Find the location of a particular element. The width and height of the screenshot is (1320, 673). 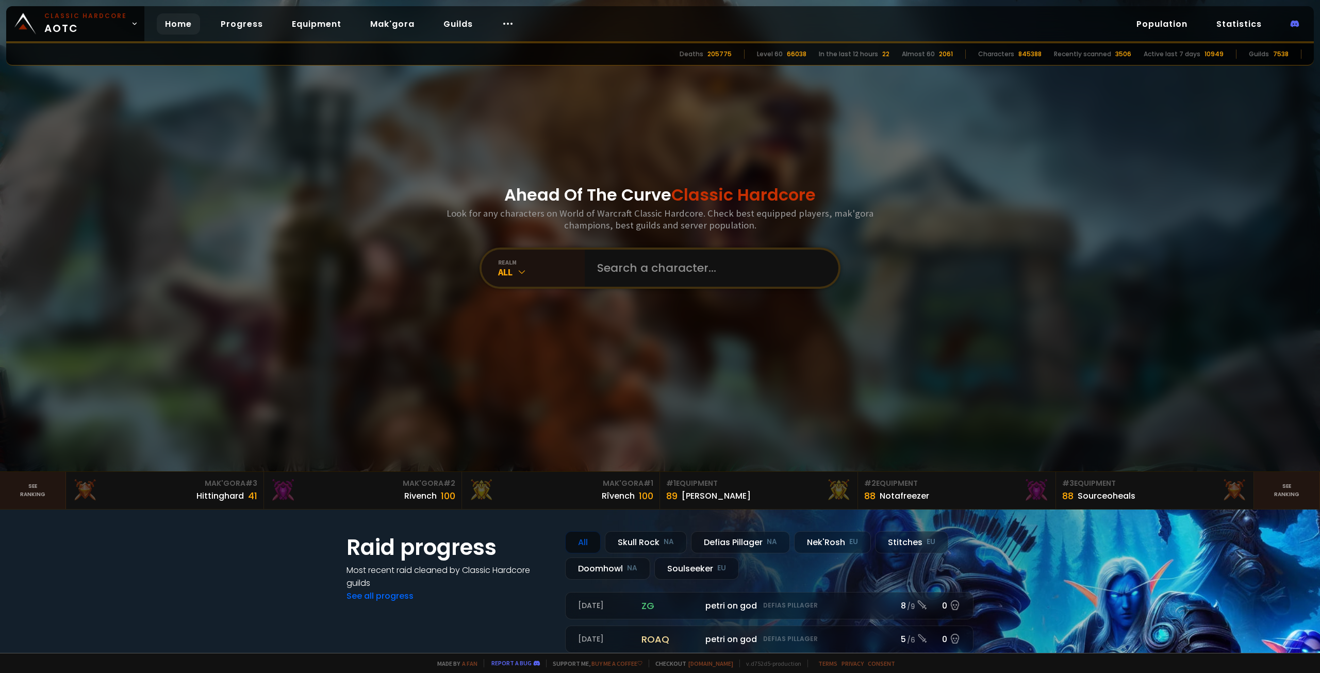

div: Active last 7 days is located at coordinates (1172, 54).